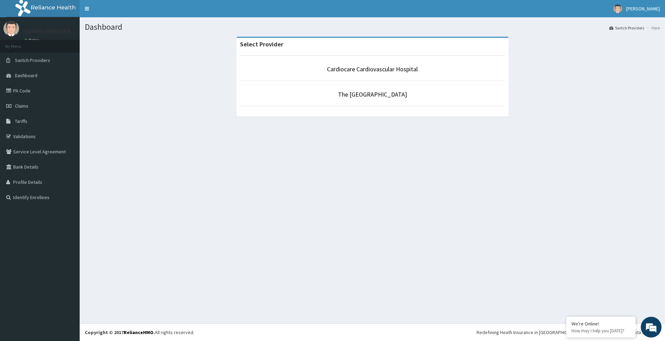 The height and width of the screenshot is (341, 665). What do you see at coordinates (120, 332) in the screenshot?
I see `strong: Copyright © 2017 .` at bounding box center [120, 332].